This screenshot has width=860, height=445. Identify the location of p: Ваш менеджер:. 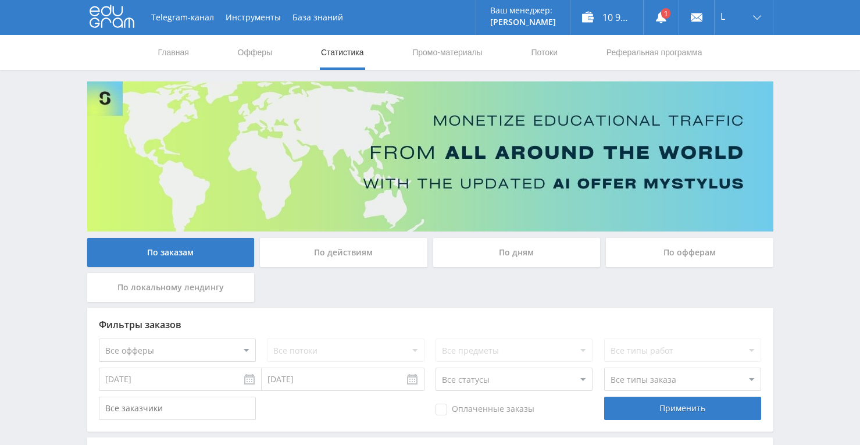
(523, 10).